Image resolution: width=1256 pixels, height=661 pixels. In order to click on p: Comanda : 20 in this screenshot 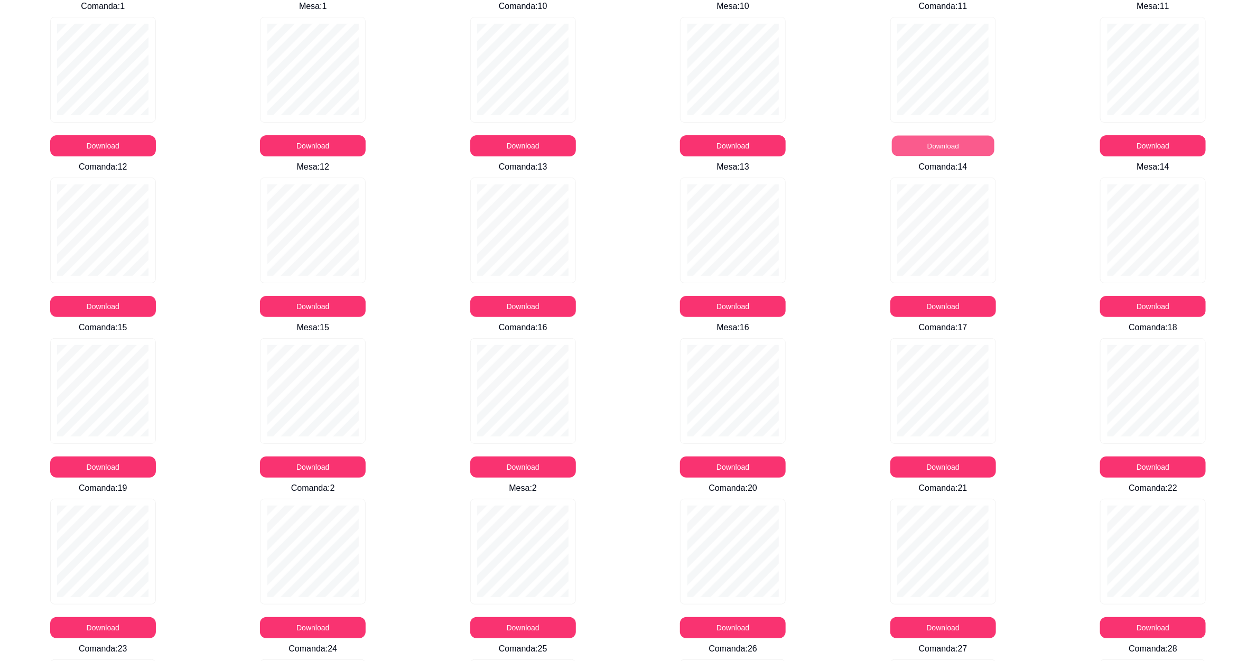, I will do `click(733, 488)`.